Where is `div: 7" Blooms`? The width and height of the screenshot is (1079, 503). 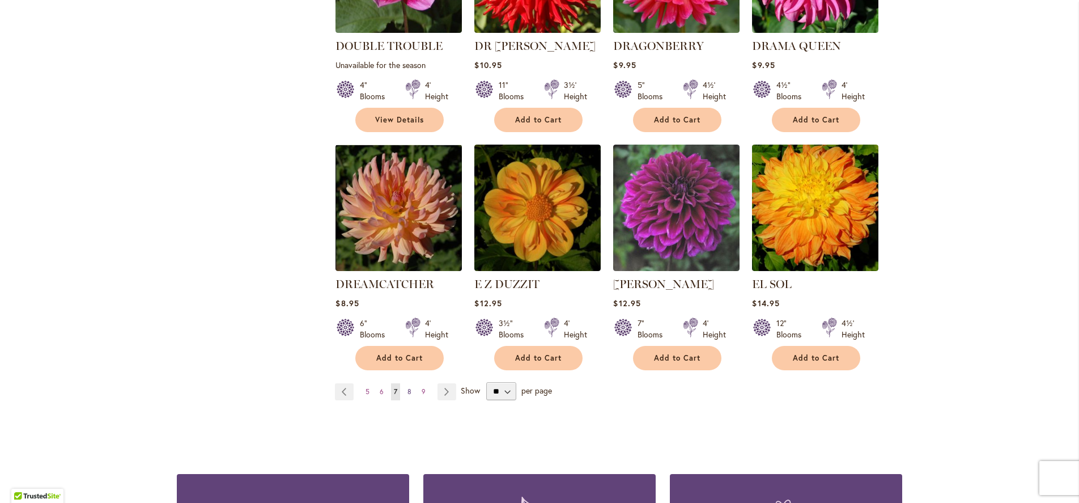
div: 7" Blooms is located at coordinates (653, 329).